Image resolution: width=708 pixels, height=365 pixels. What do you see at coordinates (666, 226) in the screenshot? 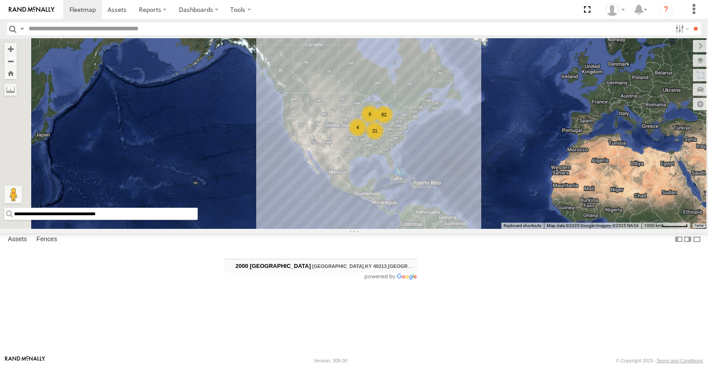
I see `button: Map Scale: 1000 km per 55 pixels` at bounding box center [666, 226].